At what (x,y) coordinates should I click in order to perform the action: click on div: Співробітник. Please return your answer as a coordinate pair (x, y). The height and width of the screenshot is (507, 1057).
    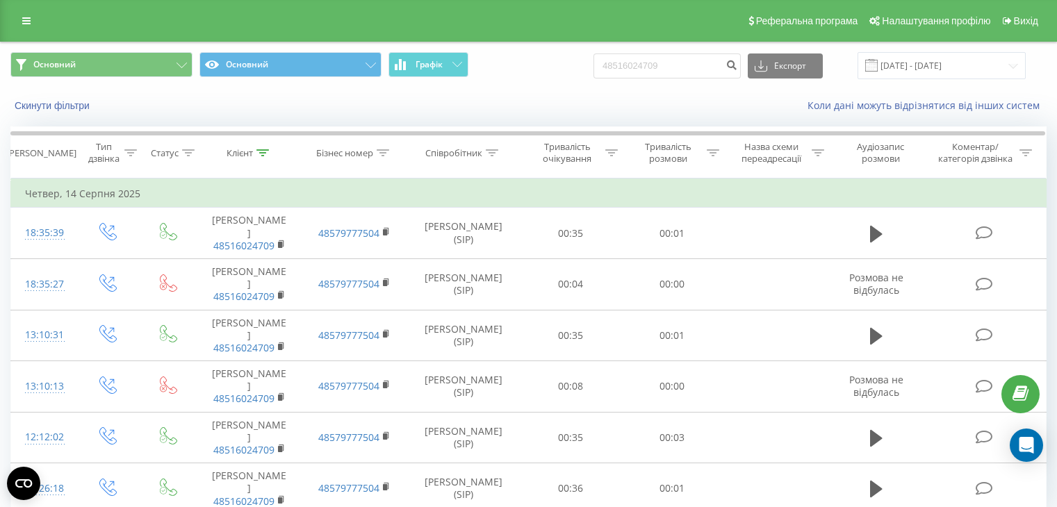
    Looking at the image, I should click on (454, 153).